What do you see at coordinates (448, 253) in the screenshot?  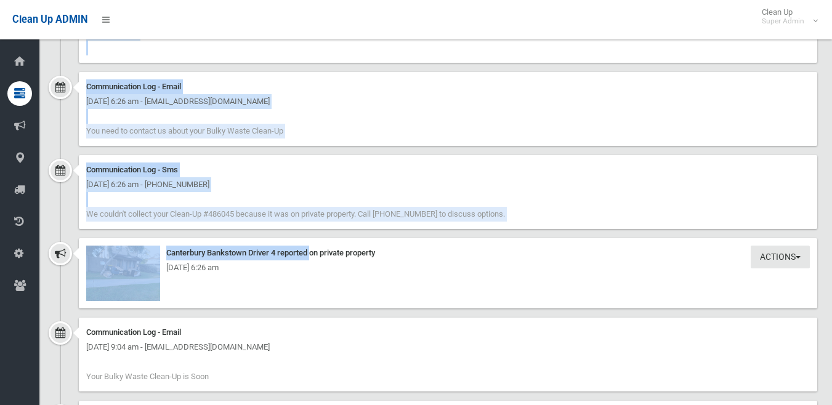 I see `div: Canterbury Bankstown Driver 4 reported on private property` at bounding box center [448, 253].